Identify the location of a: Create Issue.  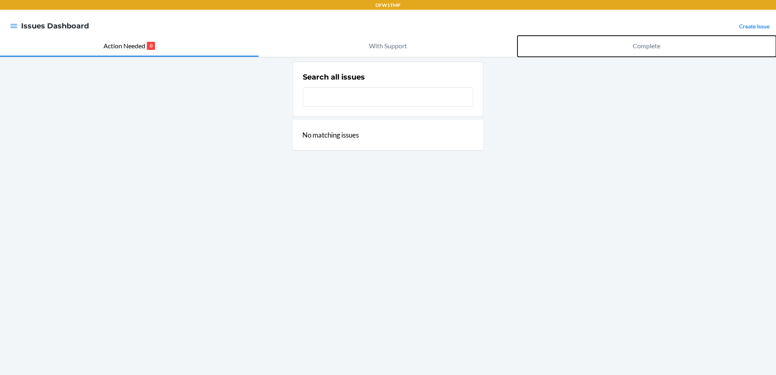
(754, 26).